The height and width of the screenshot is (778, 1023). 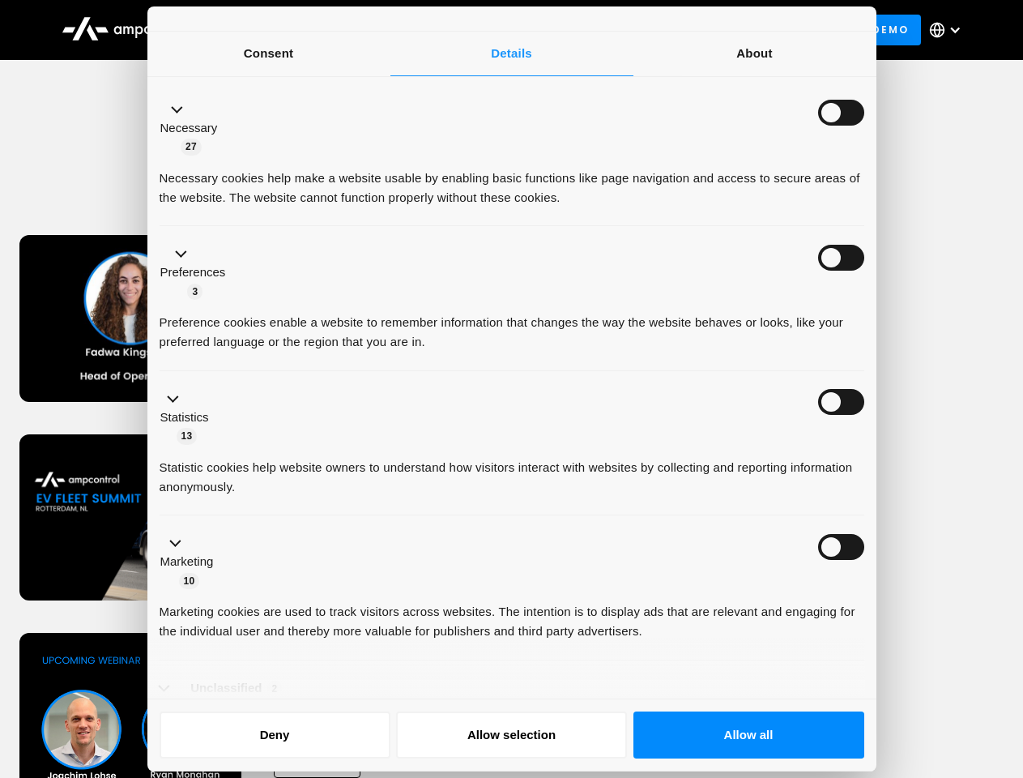 What do you see at coordinates (512, 181) in the screenshot?
I see `div: Necessary cookies help make a website usable by enabling basic functions like page navigation and...` at bounding box center [512, 181].